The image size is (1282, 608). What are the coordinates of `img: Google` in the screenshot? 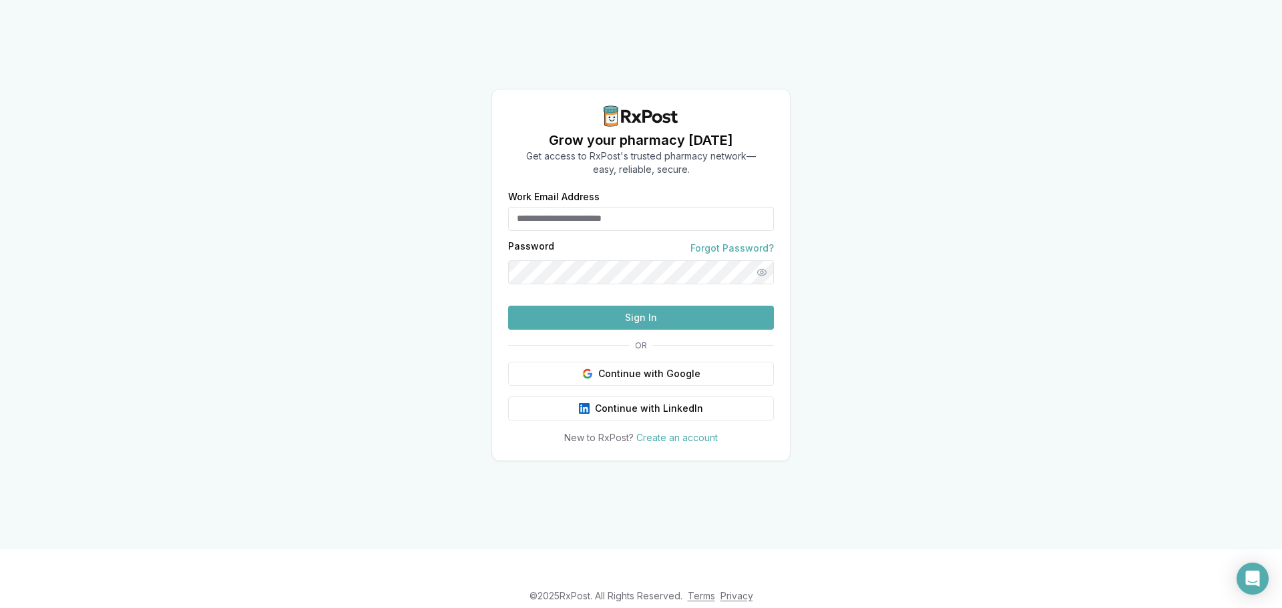 It's located at (587, 374).